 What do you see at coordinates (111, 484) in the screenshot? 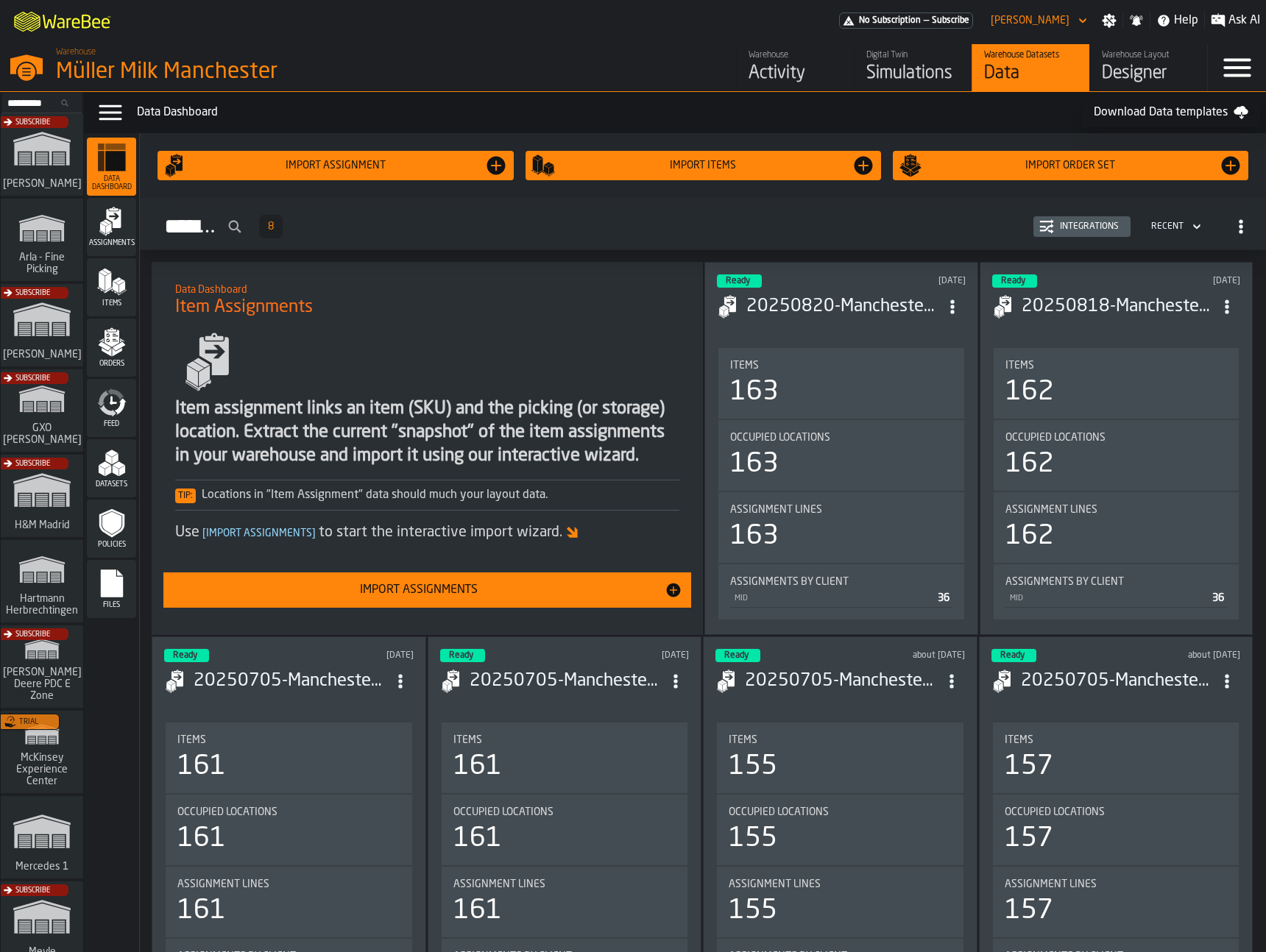
I see `span: Datasets` at bounding box center [111, 484].